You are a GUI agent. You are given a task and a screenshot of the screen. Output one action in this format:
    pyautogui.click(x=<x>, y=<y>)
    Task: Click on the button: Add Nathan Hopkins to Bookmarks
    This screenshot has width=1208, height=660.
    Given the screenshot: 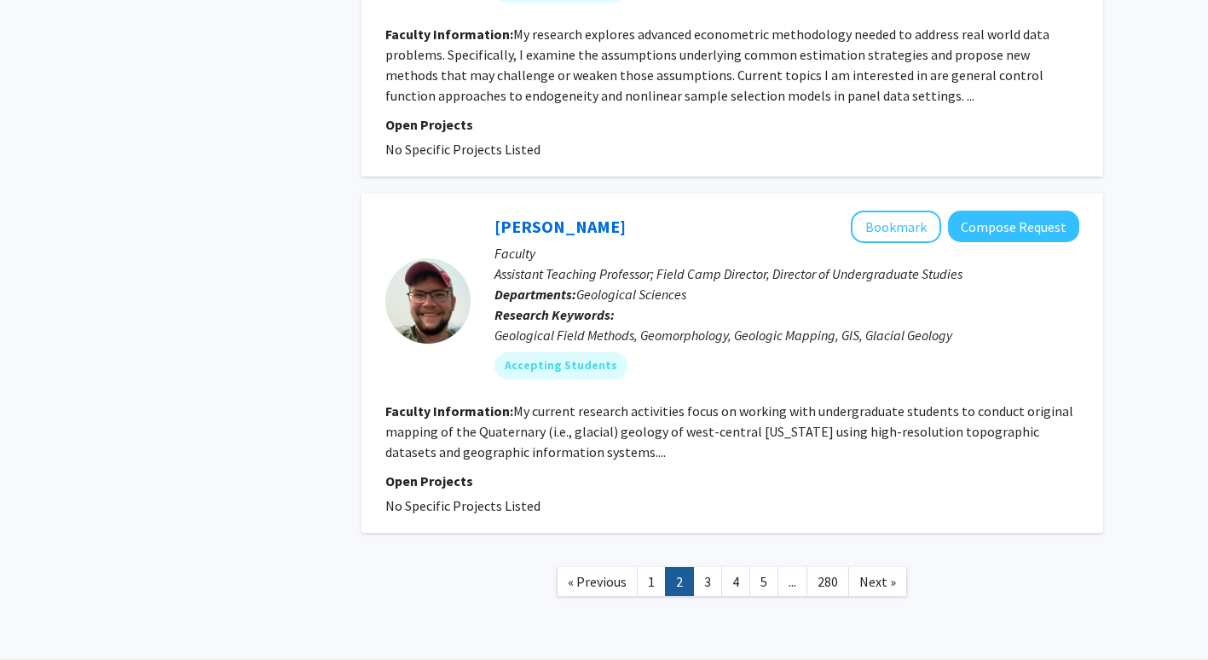 What is the action you would take?
    pyautogui.click(x=896, y=227)
    